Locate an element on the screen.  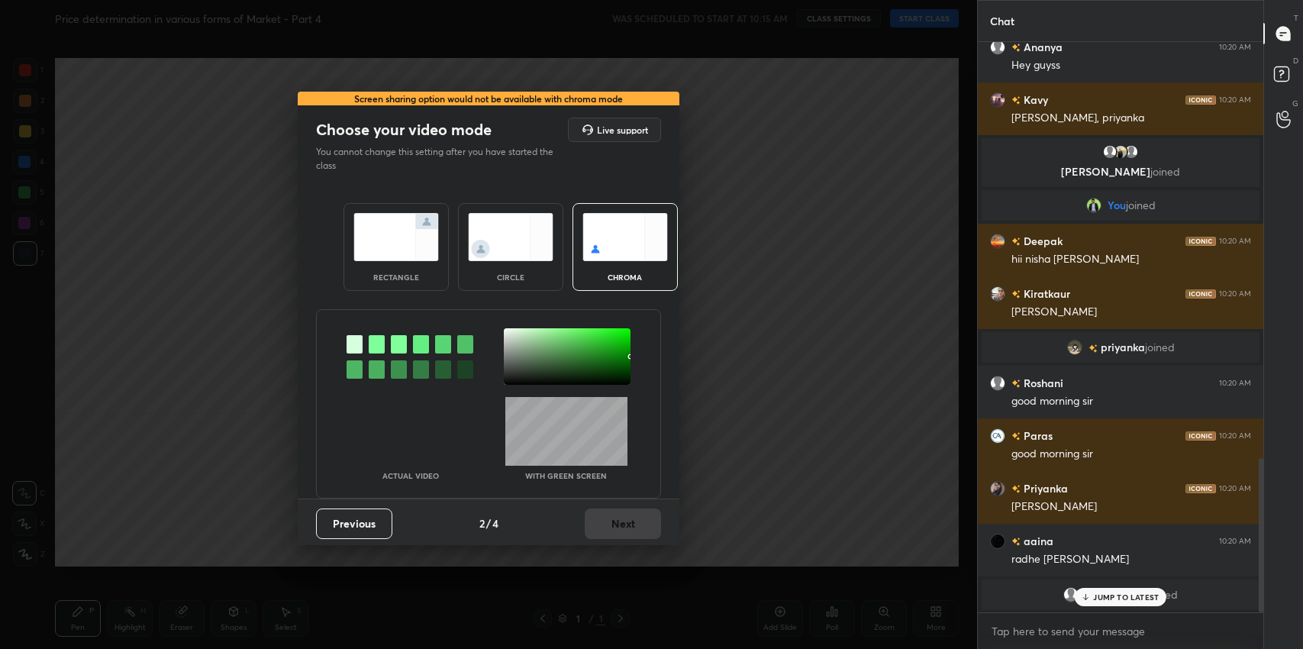
img: 097d70feef5f4117bcb63943c1b86f58.jpg is located at coordinates (998, 100).